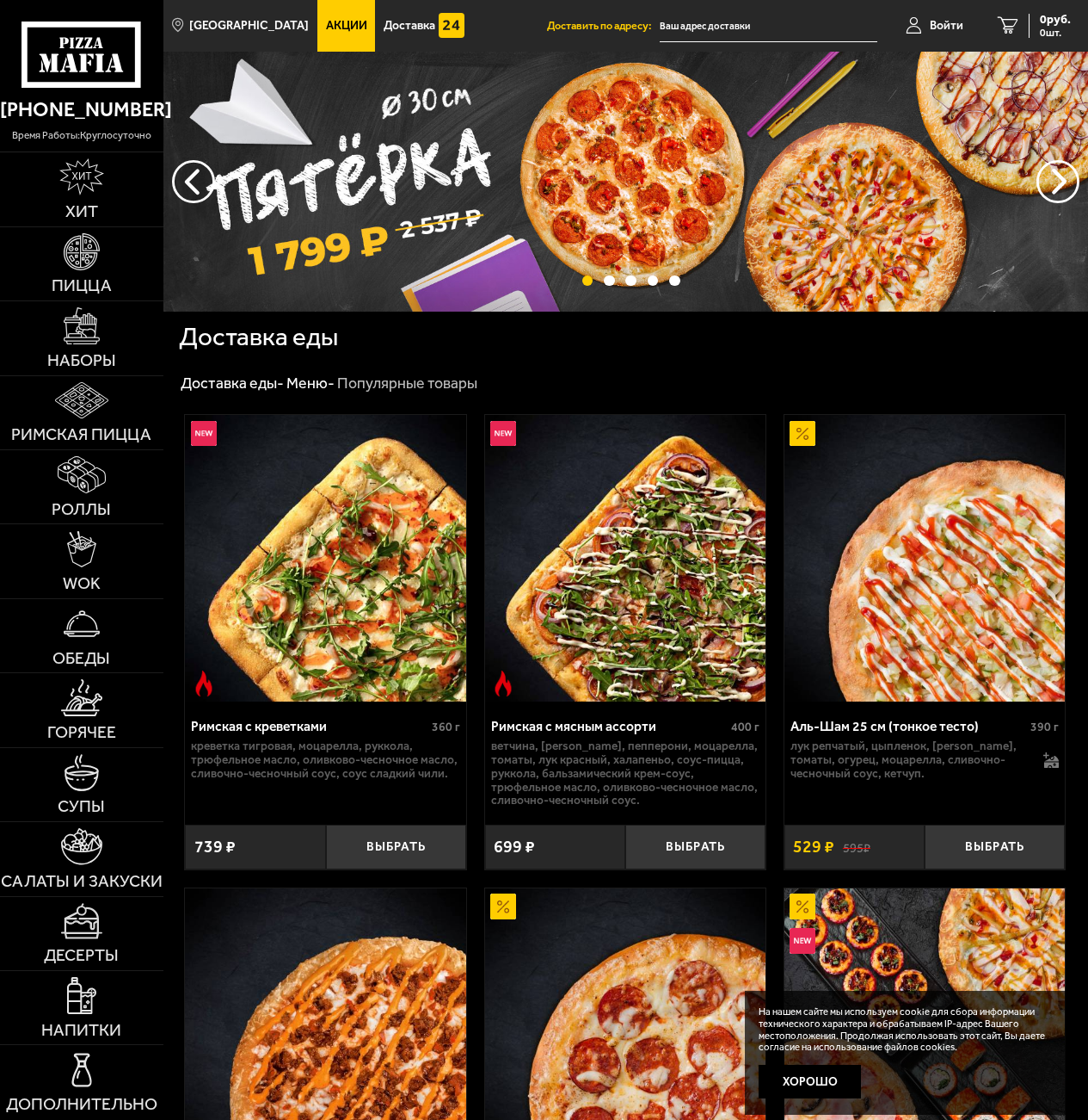 Image resolution: width=1088 pixels, height=1120 pixels. What do you see at coordinates (82, 285) in the screenshot?
I see `span: Пицца` at bounding box center [82, 285].